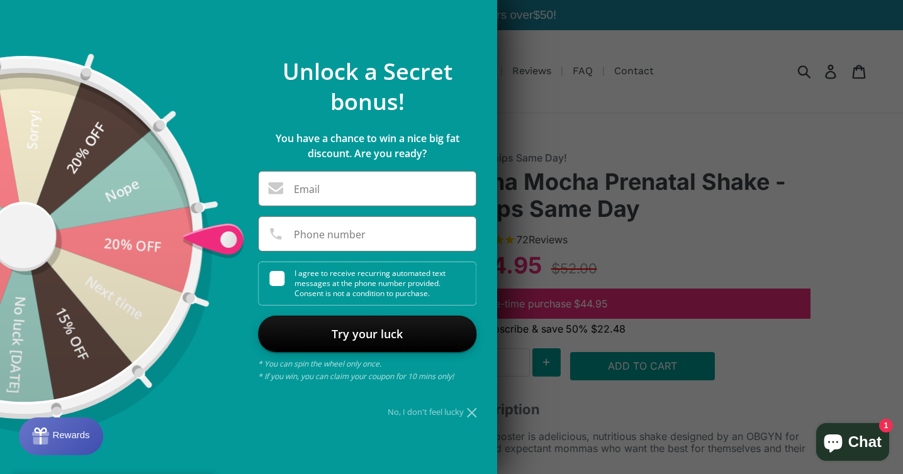  I want to click on p: Unlock a Secret bonus!, so click(367, 87).